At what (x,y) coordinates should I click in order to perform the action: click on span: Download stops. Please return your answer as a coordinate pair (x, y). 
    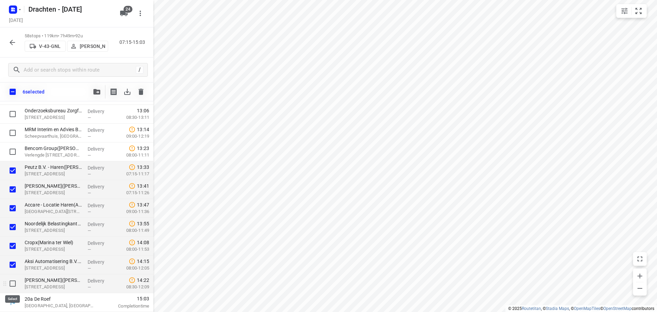
    Looking at the image, I should click on (127, 92).